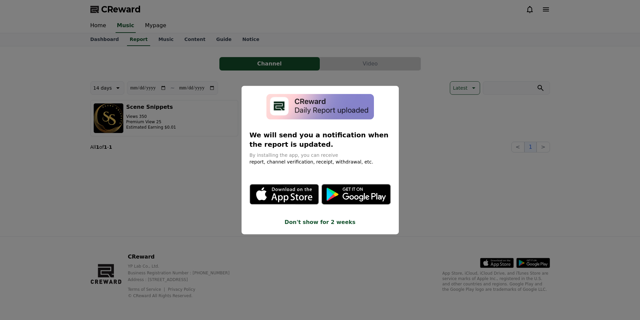  I want to click on p: report, channel verification, receipt, withdrawal, etc., so click(320, 162).